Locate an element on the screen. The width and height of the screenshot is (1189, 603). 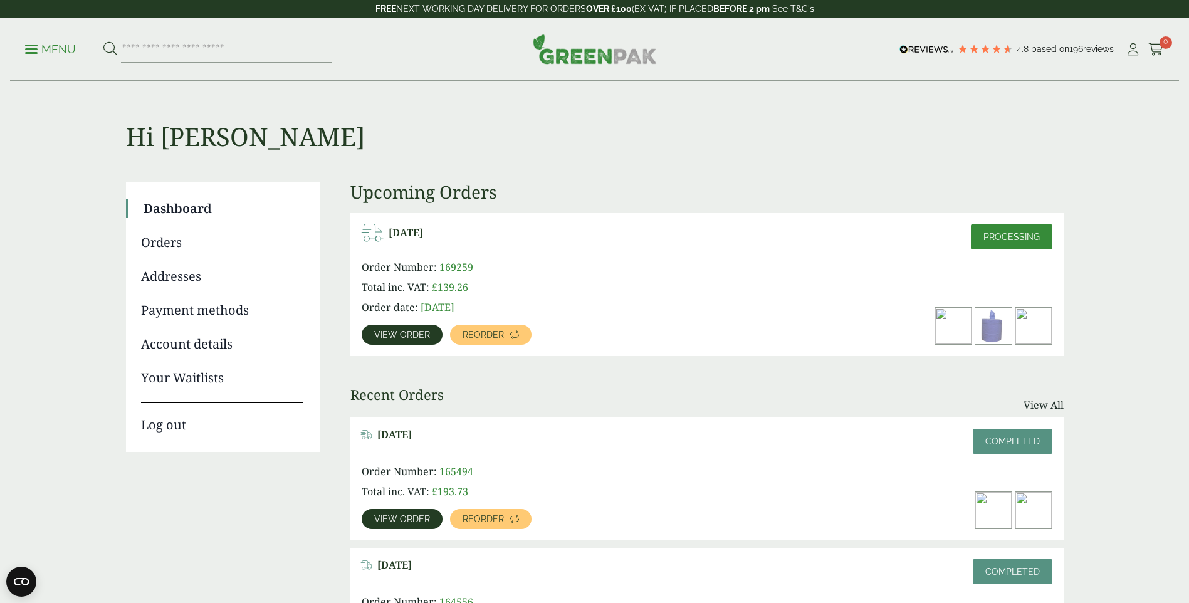
img: GreenPak Supplies is located at coordinates (595, 49).